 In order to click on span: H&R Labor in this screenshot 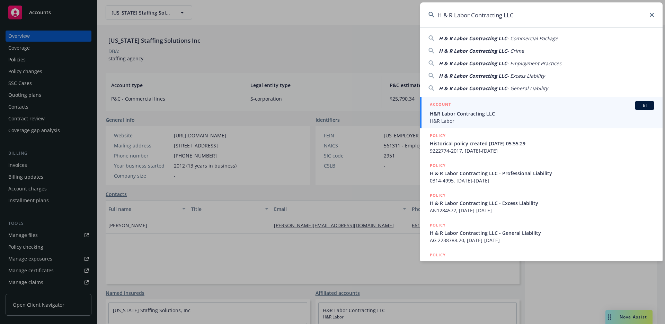, I will do `click(542, 121)`.